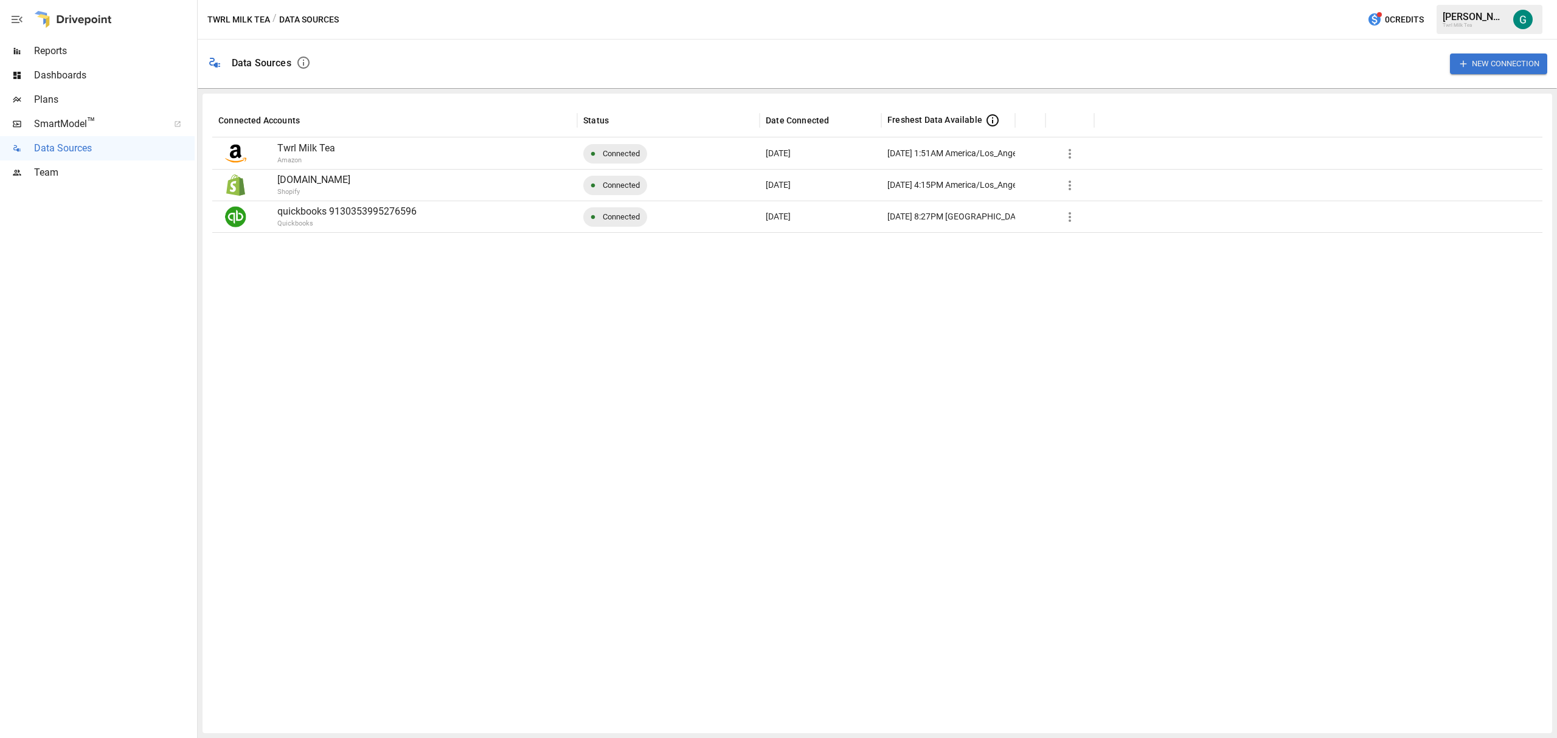 The image size is (1557, 738). I want to click on span: Team, so click(114, 173).